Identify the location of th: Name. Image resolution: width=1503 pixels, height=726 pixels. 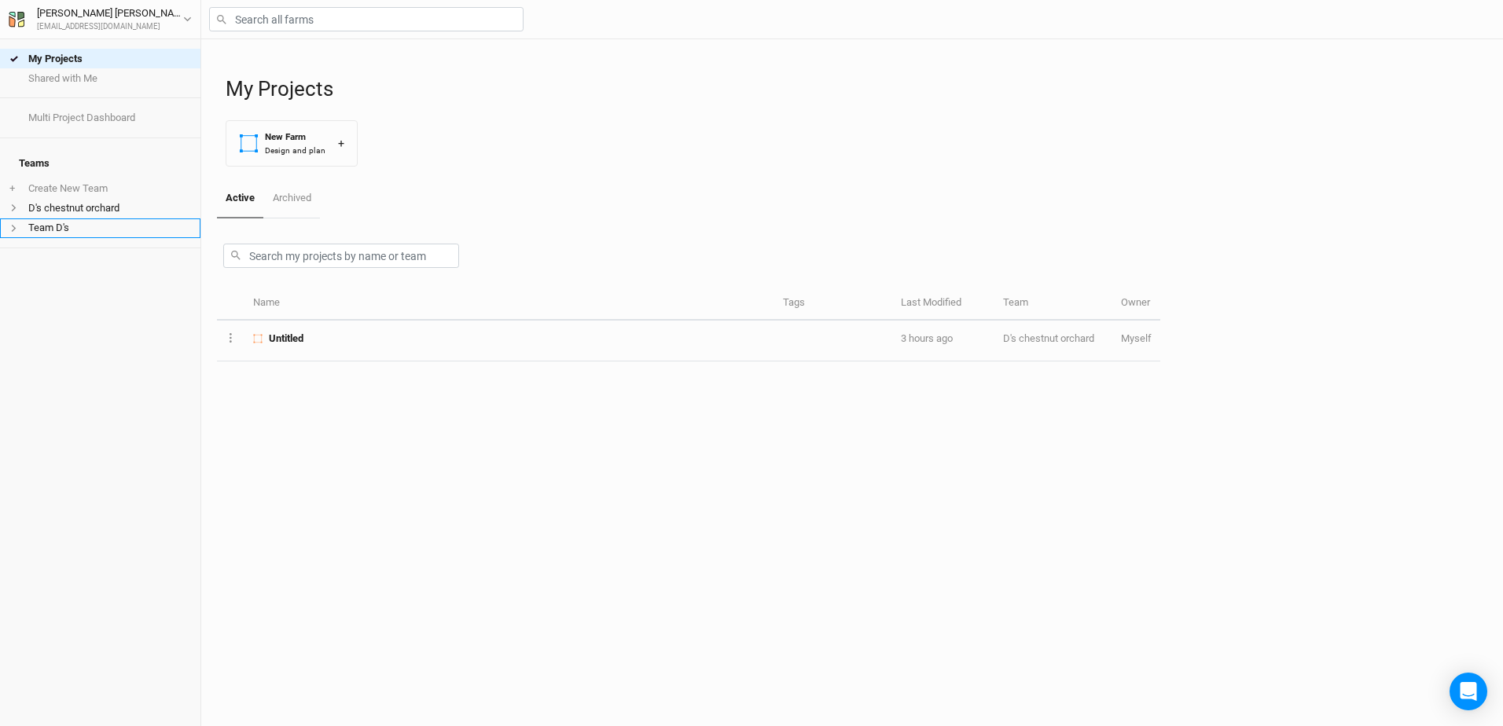
(509, 303).